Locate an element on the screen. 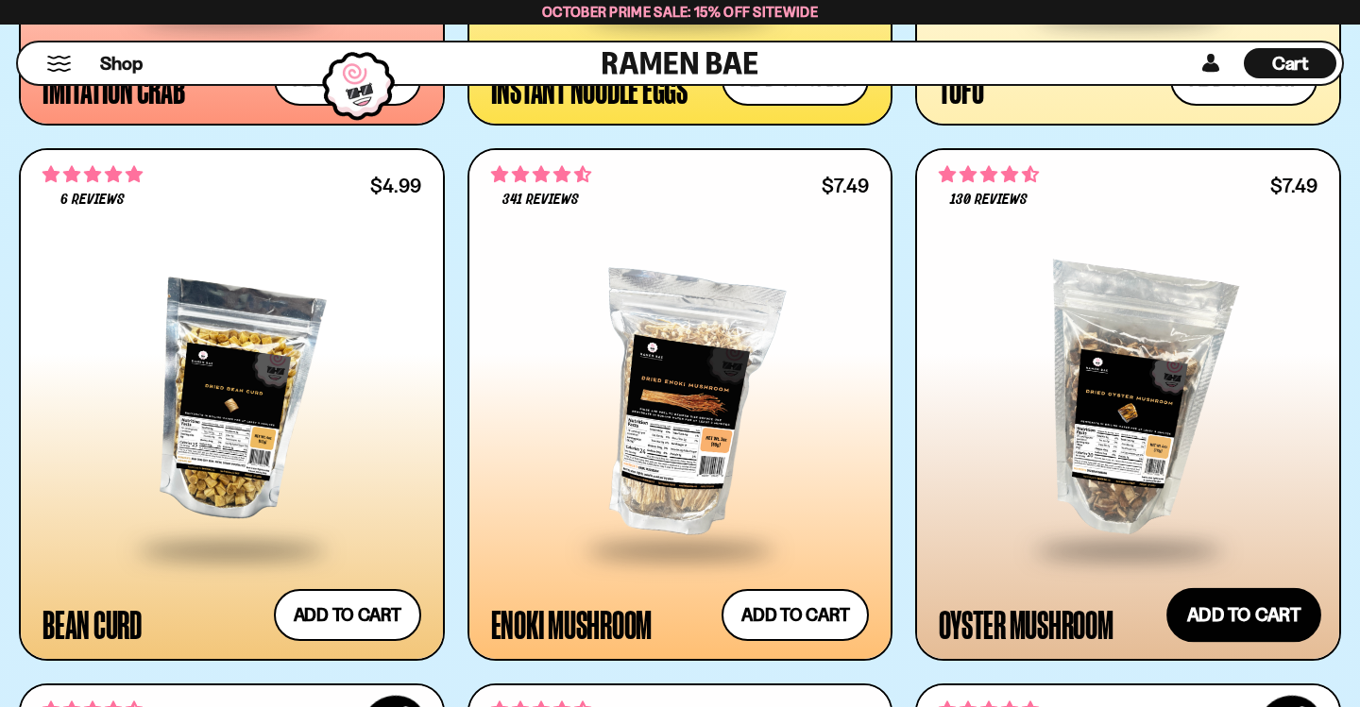 This screenshot has width=1360, height=707. a: 4.68 stars 130 reviews $7.49 Oyster Mushroom Add to cart is located at coordinates (1127, 404).